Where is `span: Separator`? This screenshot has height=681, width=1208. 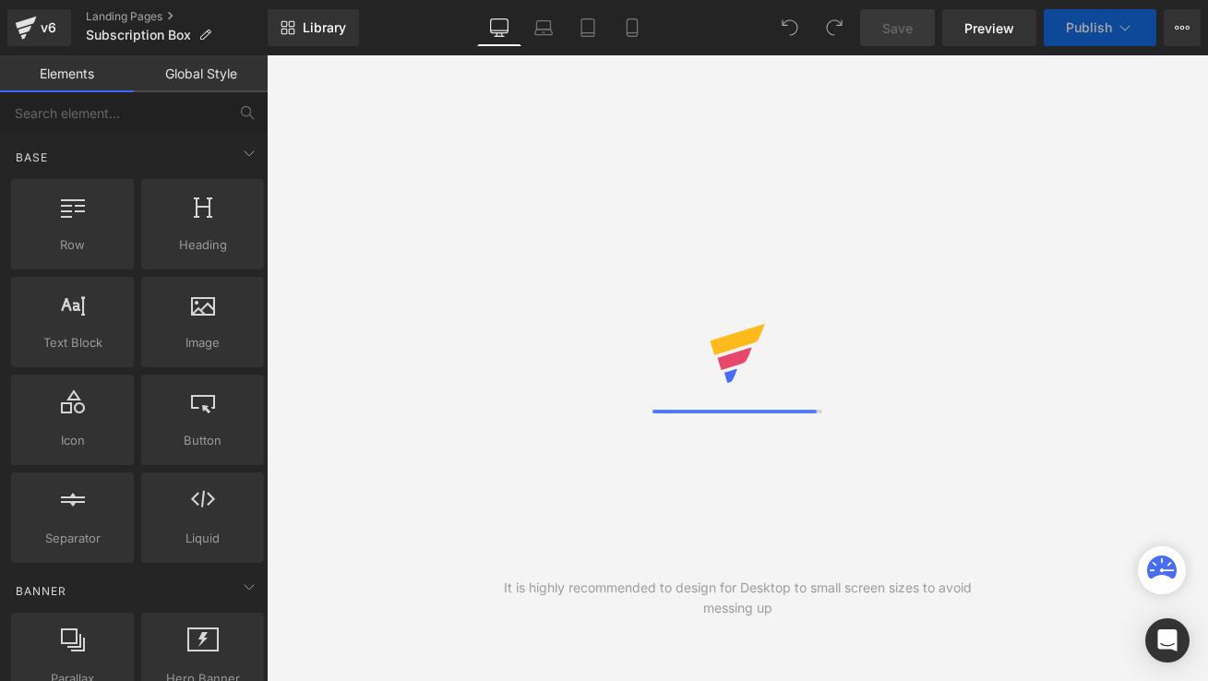
span: Separator is located at coordinates (72, 538).